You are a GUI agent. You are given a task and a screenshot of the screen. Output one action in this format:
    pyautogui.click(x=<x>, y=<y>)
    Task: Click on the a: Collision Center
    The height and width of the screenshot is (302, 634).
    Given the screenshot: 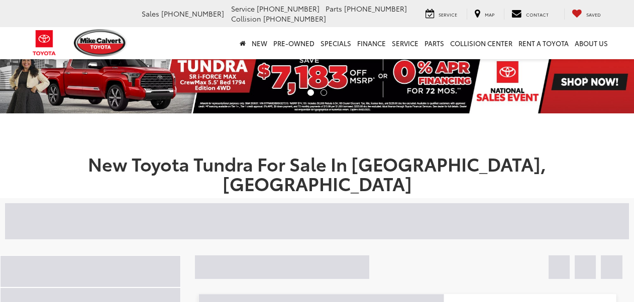 What is the action you would take?
    pyautogui.click(x=481, y=43)
    